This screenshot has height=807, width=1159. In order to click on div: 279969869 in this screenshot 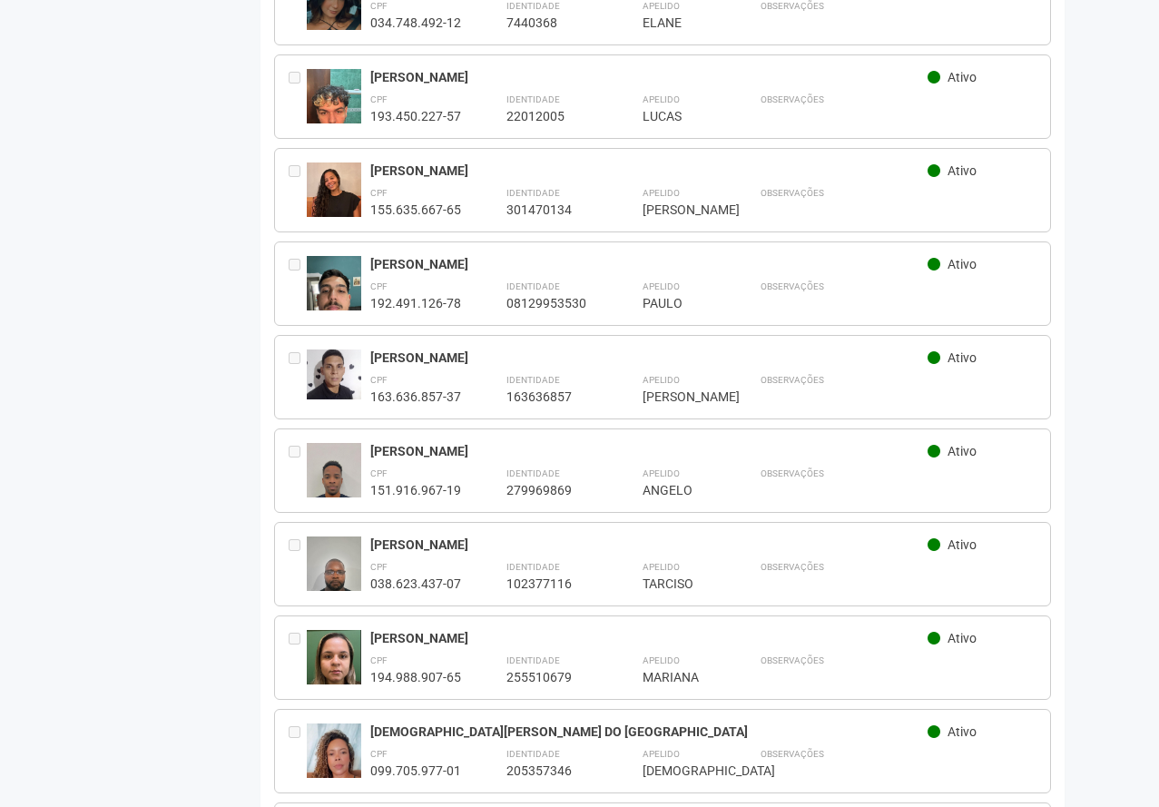, I will do `click(552, 490)`.